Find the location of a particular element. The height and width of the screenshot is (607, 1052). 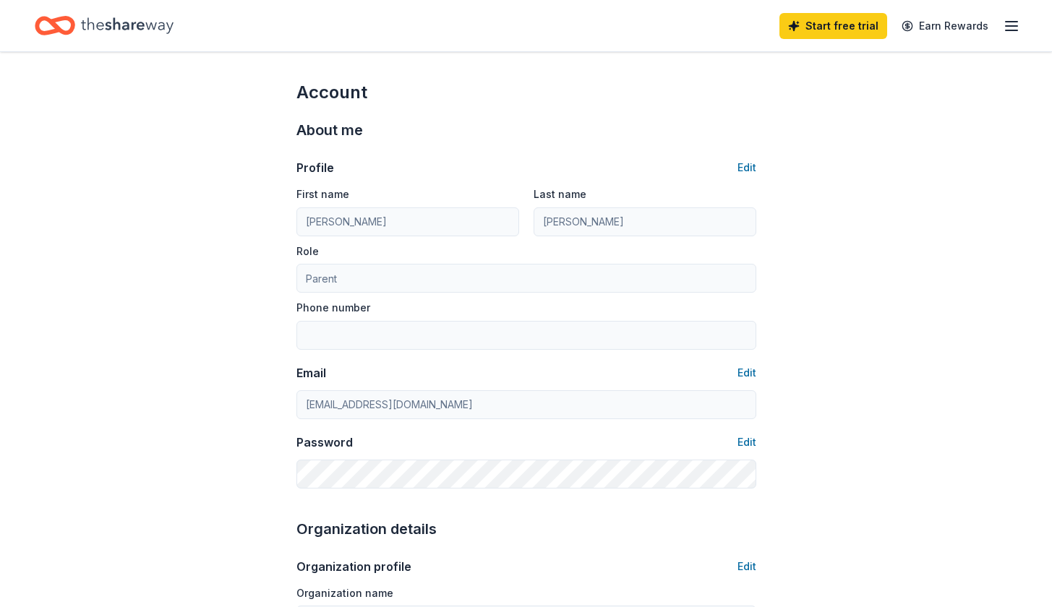

label: Last name is located at coordinates (560, 194).